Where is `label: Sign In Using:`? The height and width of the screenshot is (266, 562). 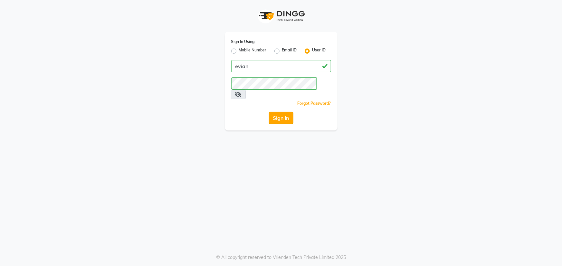 label: Sign In Using: is located at coordinates (243, 42).